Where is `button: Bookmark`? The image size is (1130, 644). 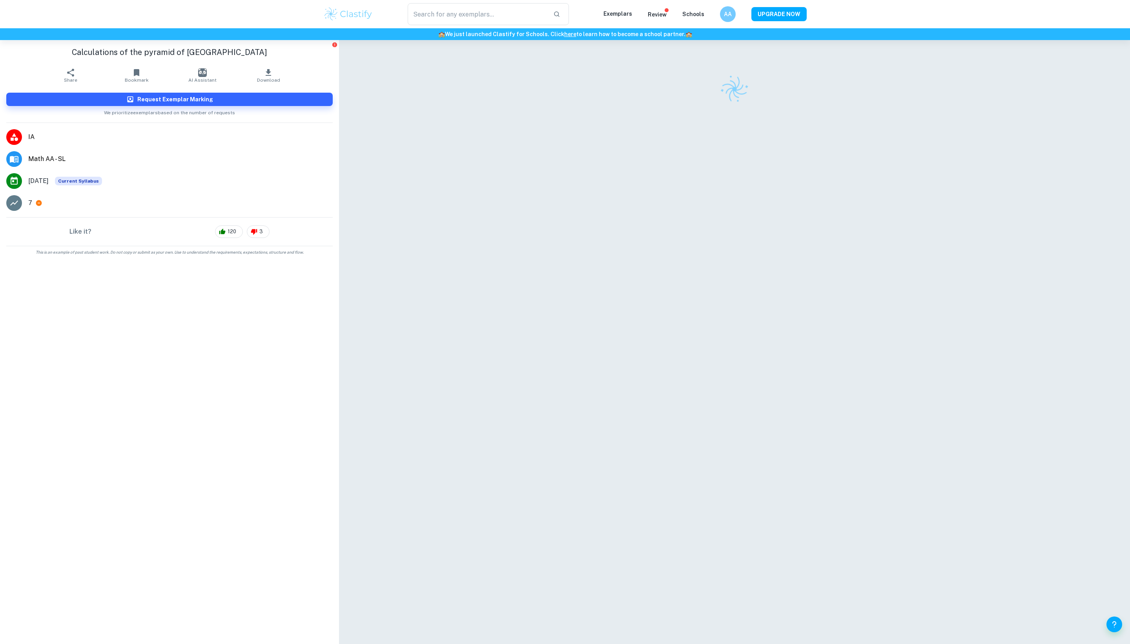
button: Bookmark is located at coordinates (137, 75).